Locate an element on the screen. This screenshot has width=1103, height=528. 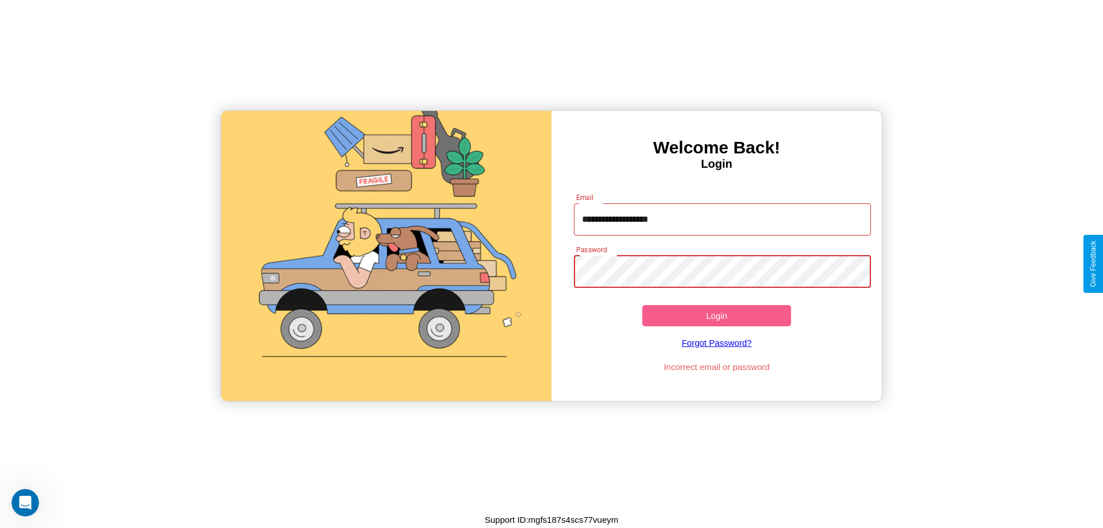
h3: Welcome Back! is located at coordinates (716, 148).